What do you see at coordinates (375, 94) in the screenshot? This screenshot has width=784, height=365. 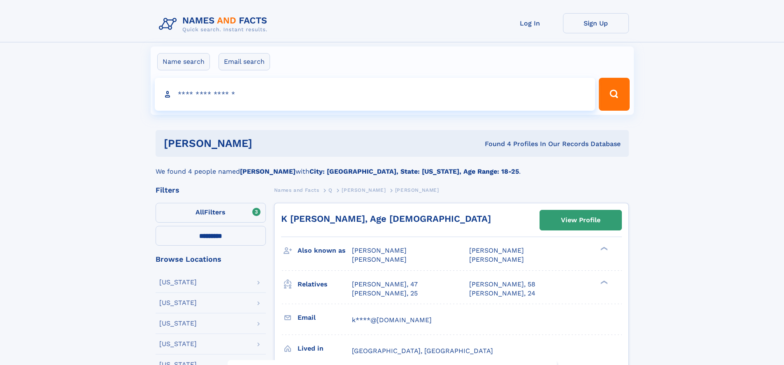 I see `input: search input` at bounding box center [375, 94].